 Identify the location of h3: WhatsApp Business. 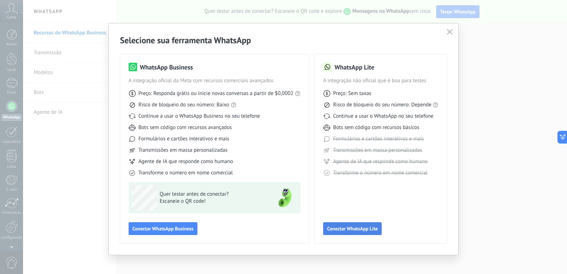
(167, 67).